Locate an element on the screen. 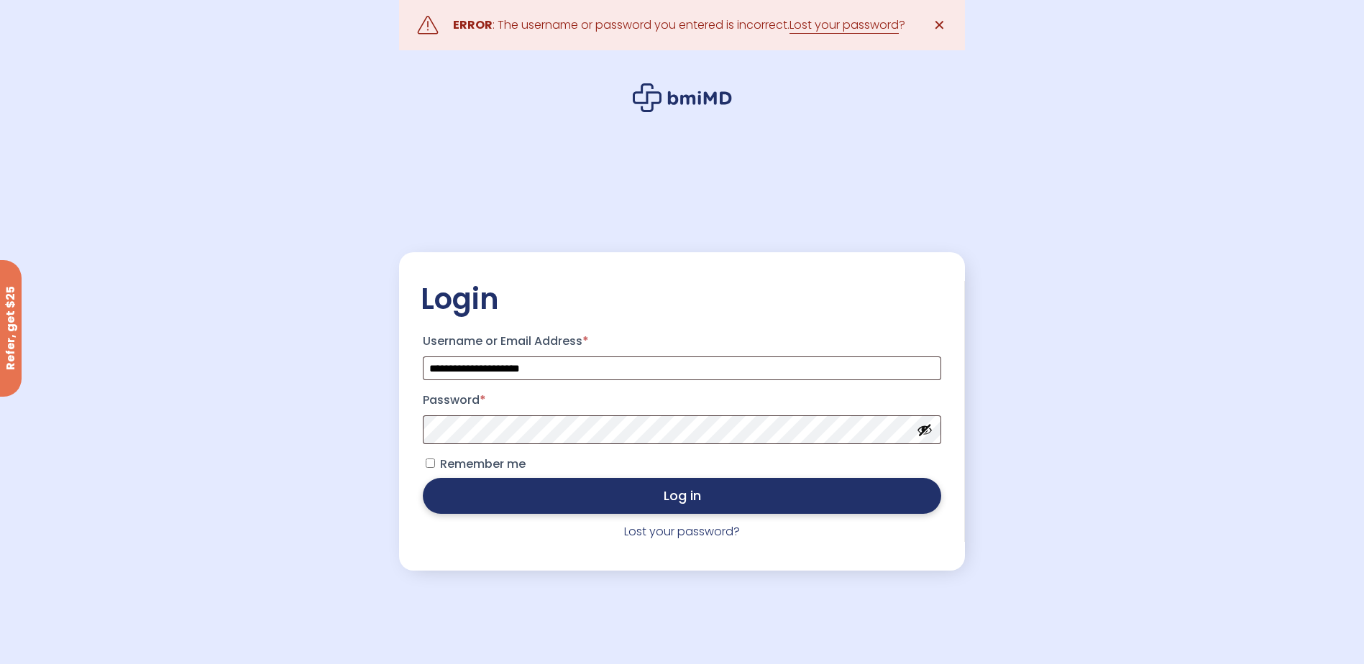 The image size is (1364, 664). input: Remember me is located at coordinates (430, 463).